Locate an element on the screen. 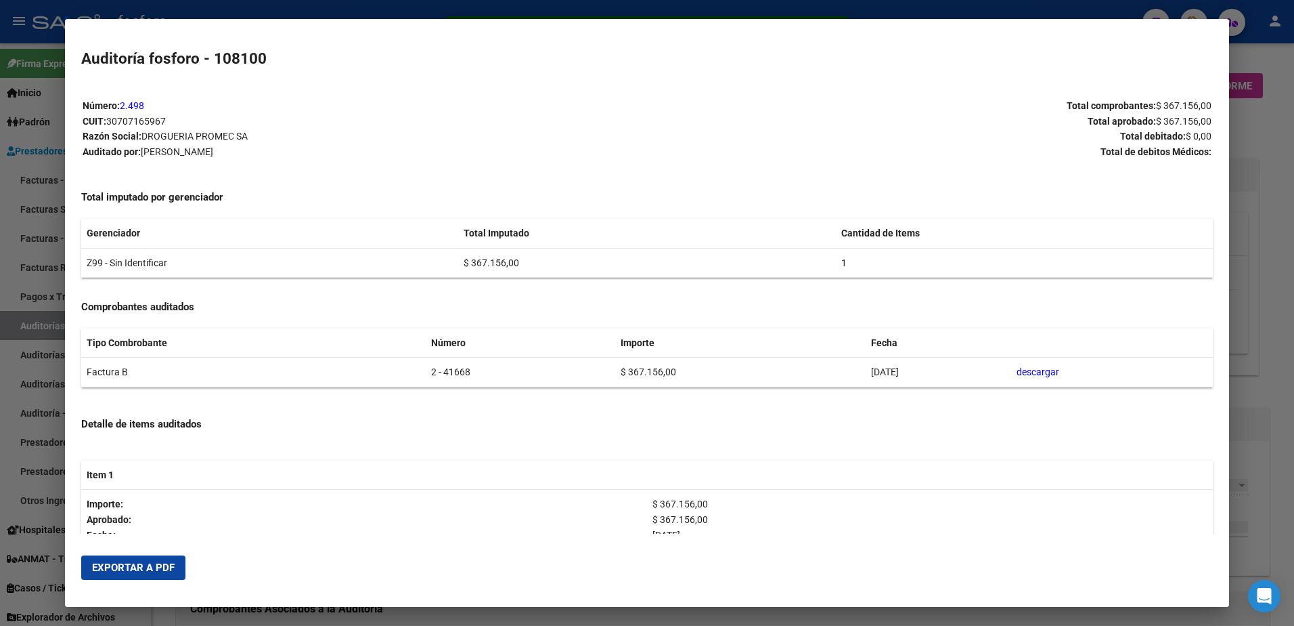  th: Tipo Combrobante is located at coordinates (254, 343).